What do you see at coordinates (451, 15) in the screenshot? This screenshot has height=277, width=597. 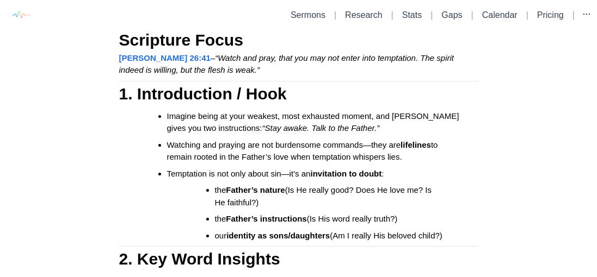 I see `a: Gaps` at bounding box center [451, 15].